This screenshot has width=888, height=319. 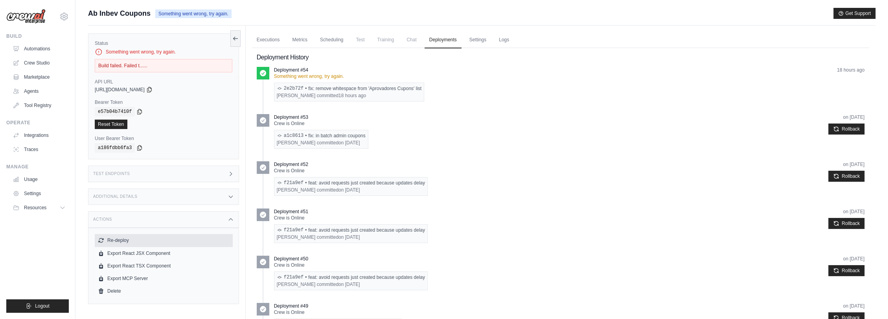 I want to click on a: Metrics, so click(x=300, y=40).